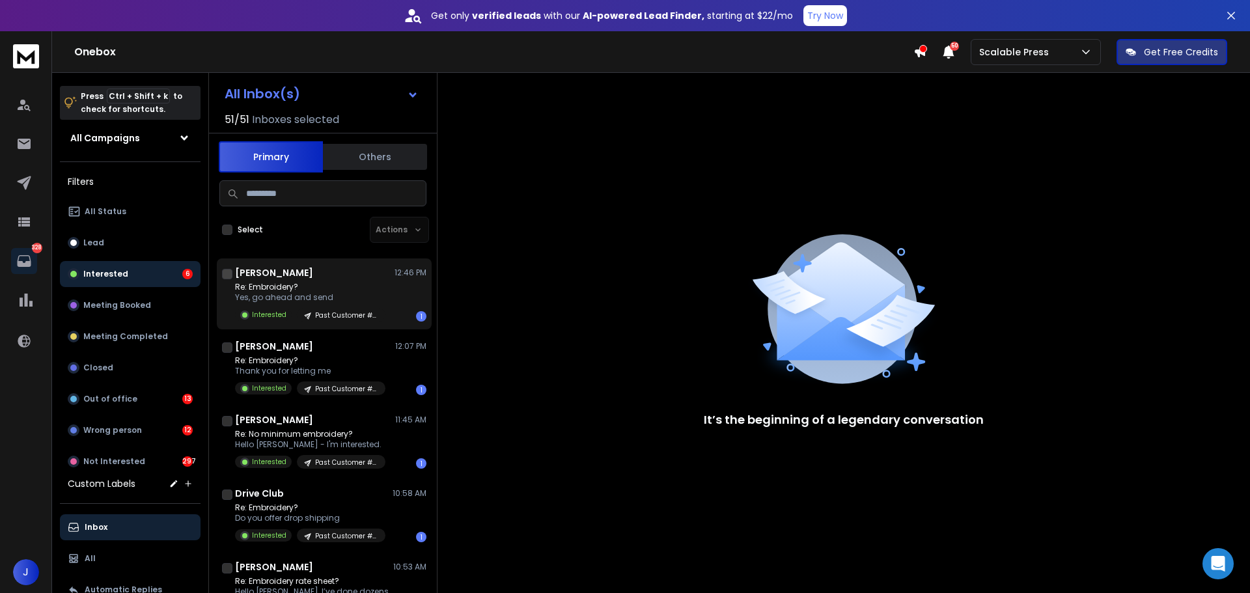  What do you see at coordinates (130, 182) in the screenshot?
I see `h3: Filters` at bounding box center [130, 182].